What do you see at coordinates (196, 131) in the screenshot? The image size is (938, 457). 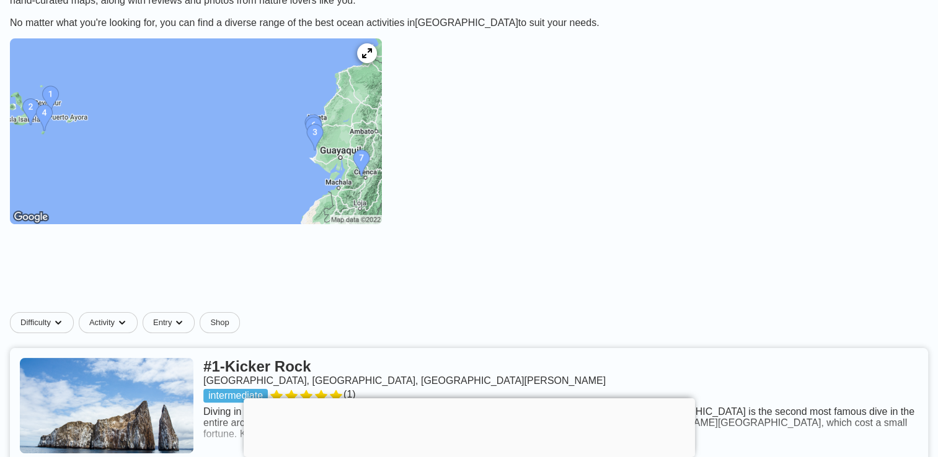 I see `img: Ecuador dive site map` at bounding box center [196, 131].